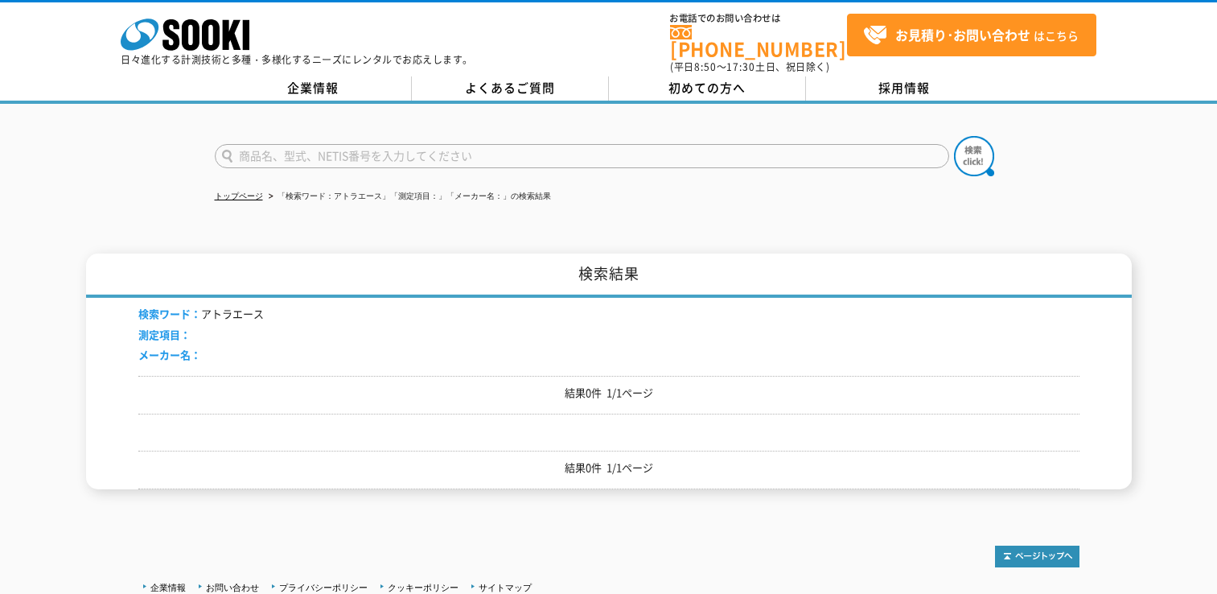 This screenshot has height=594, width=1217. What do you see at coordinates (505, 587) in the screenshot?
I see `a: サイトマップ` at bounding box center [505, 587].